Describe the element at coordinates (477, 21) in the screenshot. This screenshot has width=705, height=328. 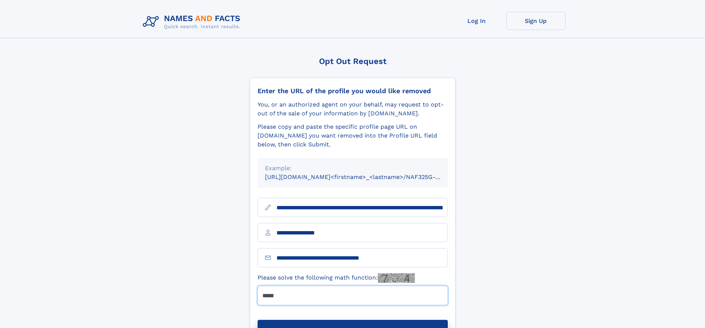
I see `a: Log In` at that location.